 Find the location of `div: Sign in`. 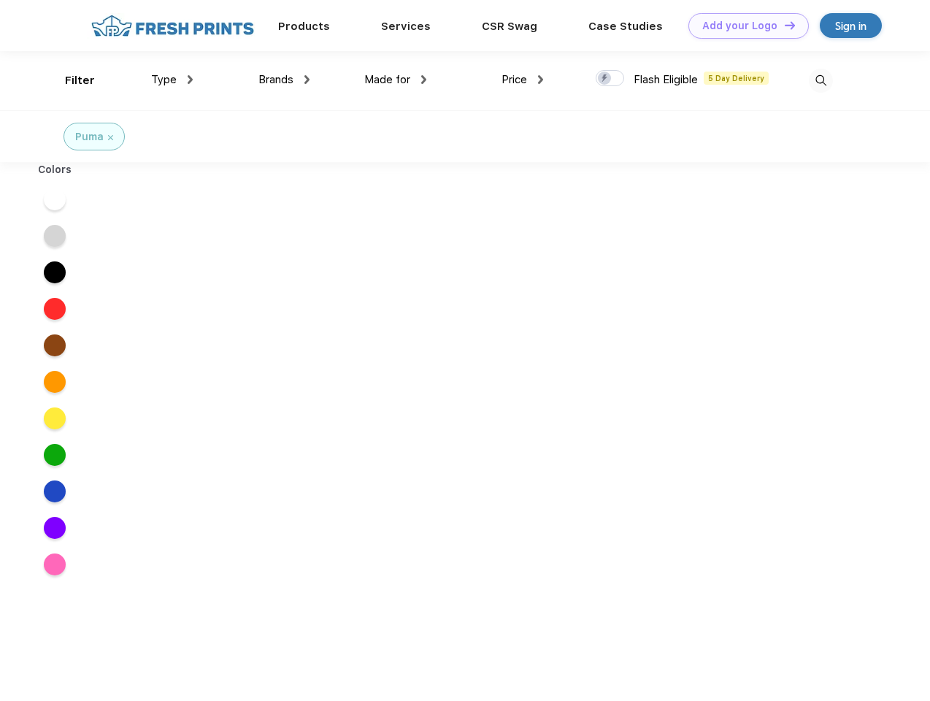

div: Sign in is located at coordinates (851, 26).